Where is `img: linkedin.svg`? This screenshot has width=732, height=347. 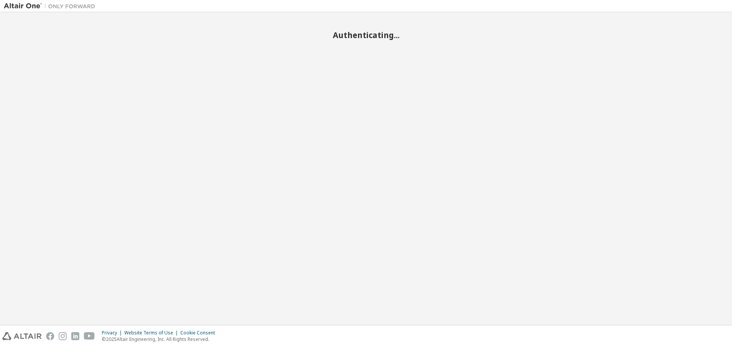 img: linkedin.svg is located at coordinates (75, 336).